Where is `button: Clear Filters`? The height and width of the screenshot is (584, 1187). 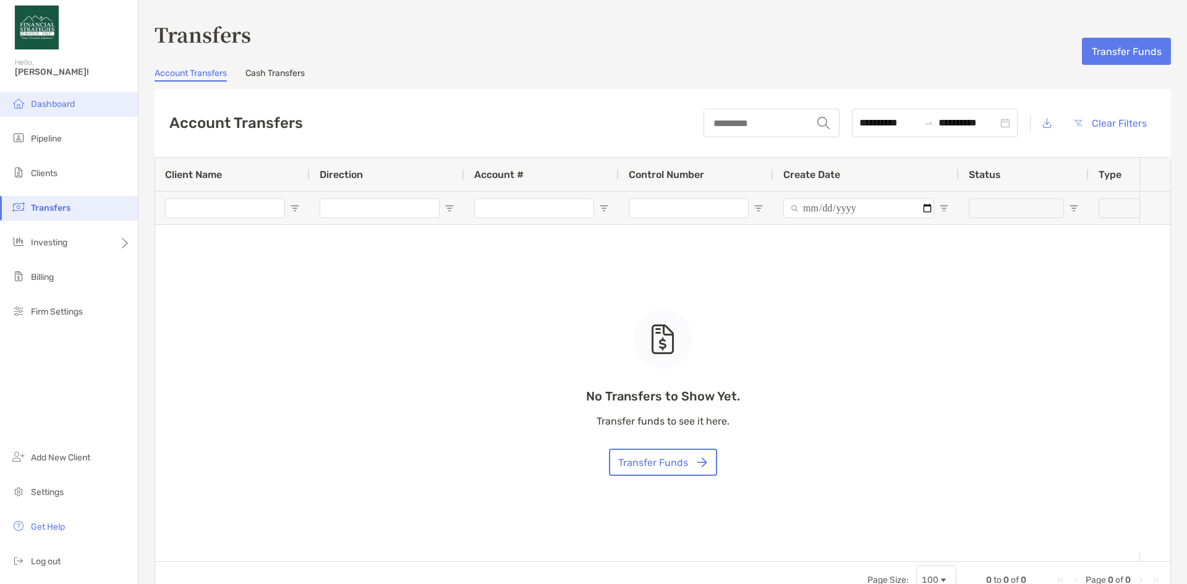
button: Clear Filters is located at coordinates (1109, 123).